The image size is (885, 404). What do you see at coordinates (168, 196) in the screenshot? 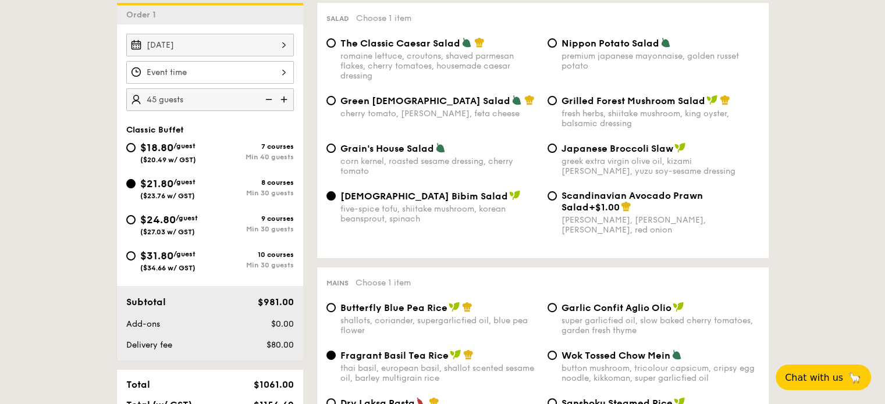
I see `span: ($23.76 w/ GST)` at bounding box center [168, 196].